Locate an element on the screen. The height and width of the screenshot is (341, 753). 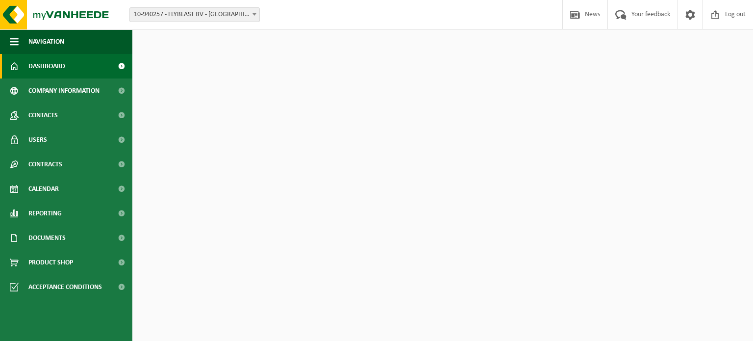
span: 10-940257 - FLYBLAST BV - ANTWERPEN is located at coordinates (195, 15).